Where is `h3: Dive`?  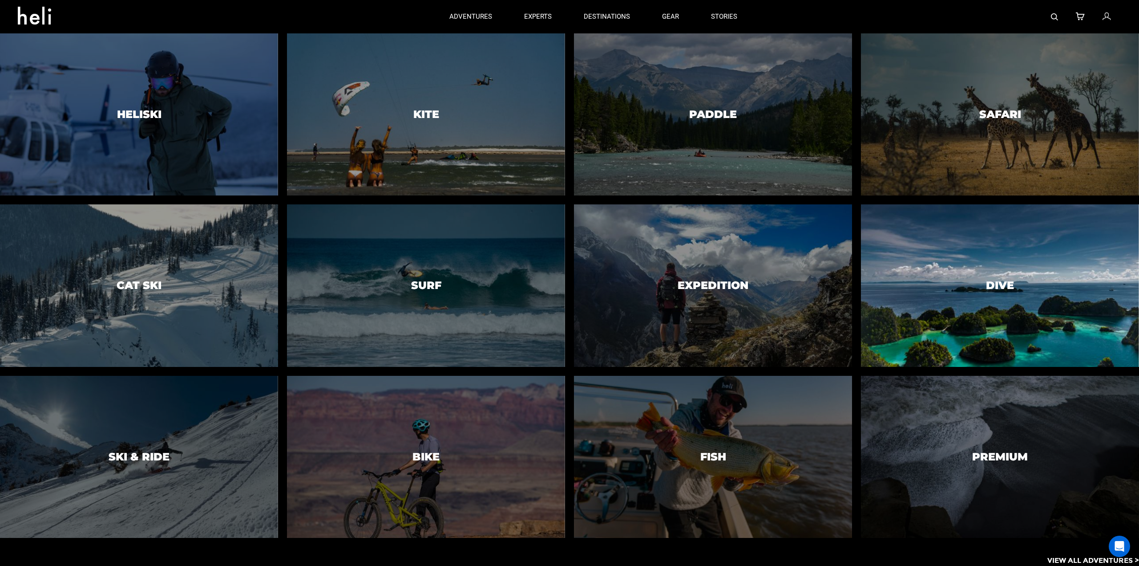 h3: Dive is located at coordinates (1000, 285).